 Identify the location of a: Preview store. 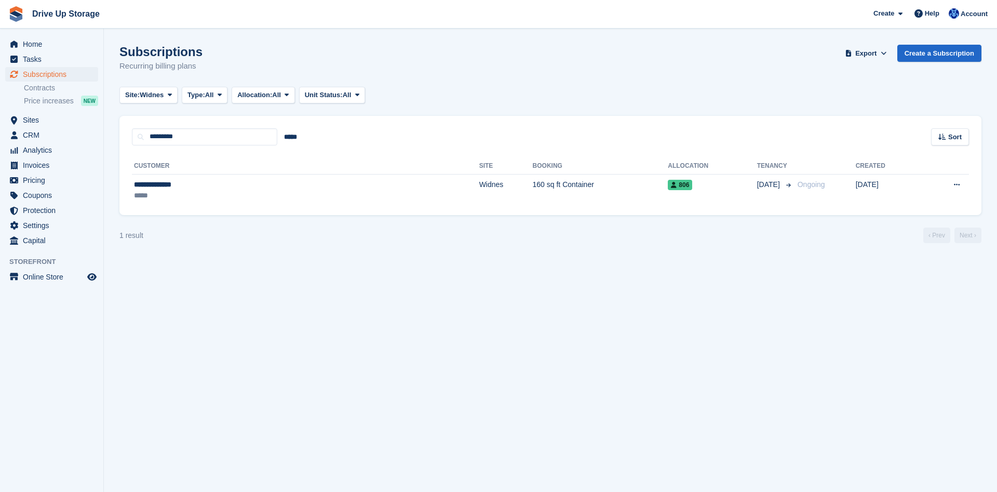
(92, 277).